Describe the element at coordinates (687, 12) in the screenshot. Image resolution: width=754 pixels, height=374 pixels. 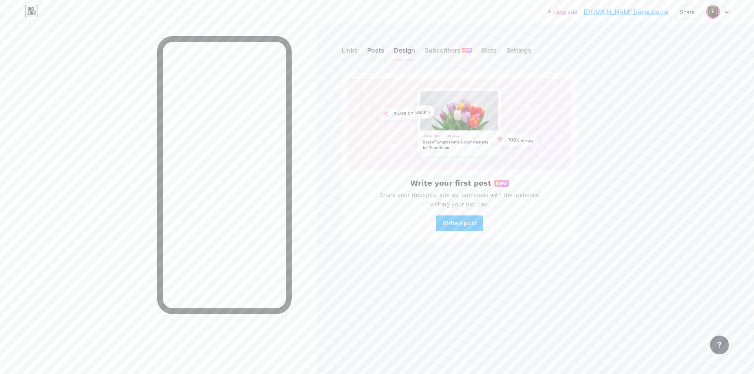
I see `div: Share` at that location.